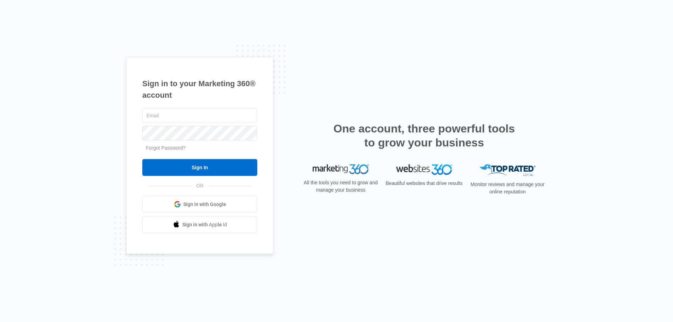  I want to click on span: OR, so click(200, 186).